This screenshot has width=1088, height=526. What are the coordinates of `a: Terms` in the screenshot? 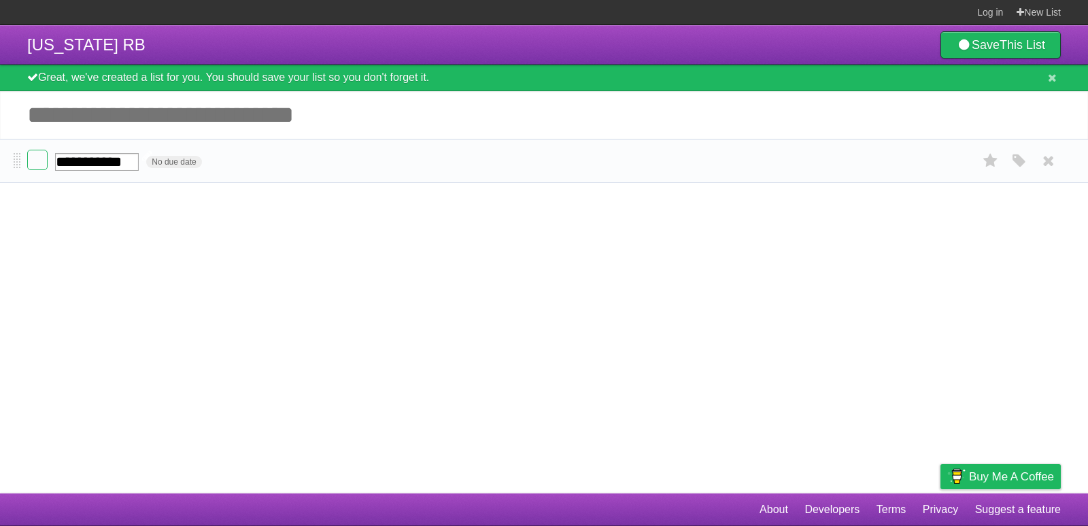 It's located at (891, 509).